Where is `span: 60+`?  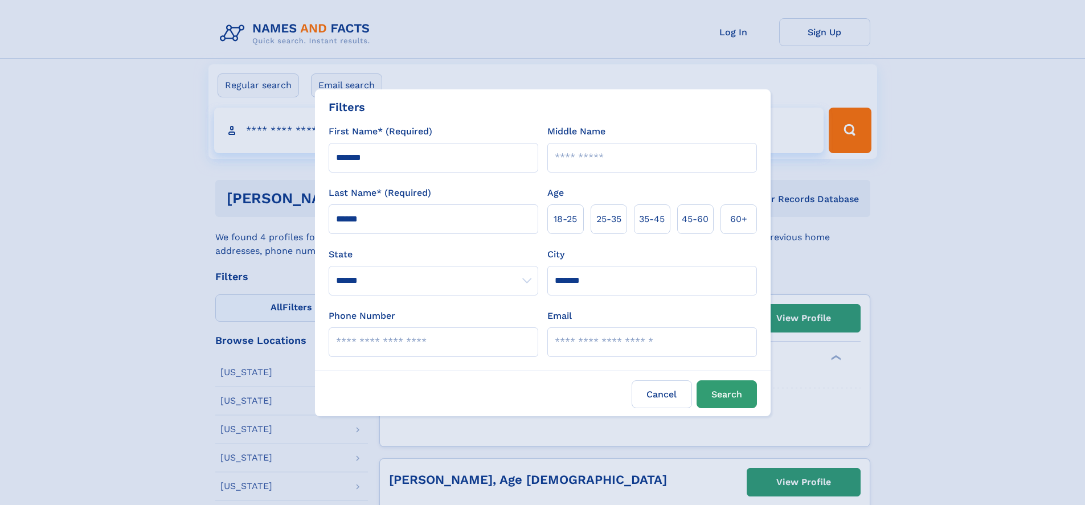 span: 60+ is located at coordinates (739, 219).